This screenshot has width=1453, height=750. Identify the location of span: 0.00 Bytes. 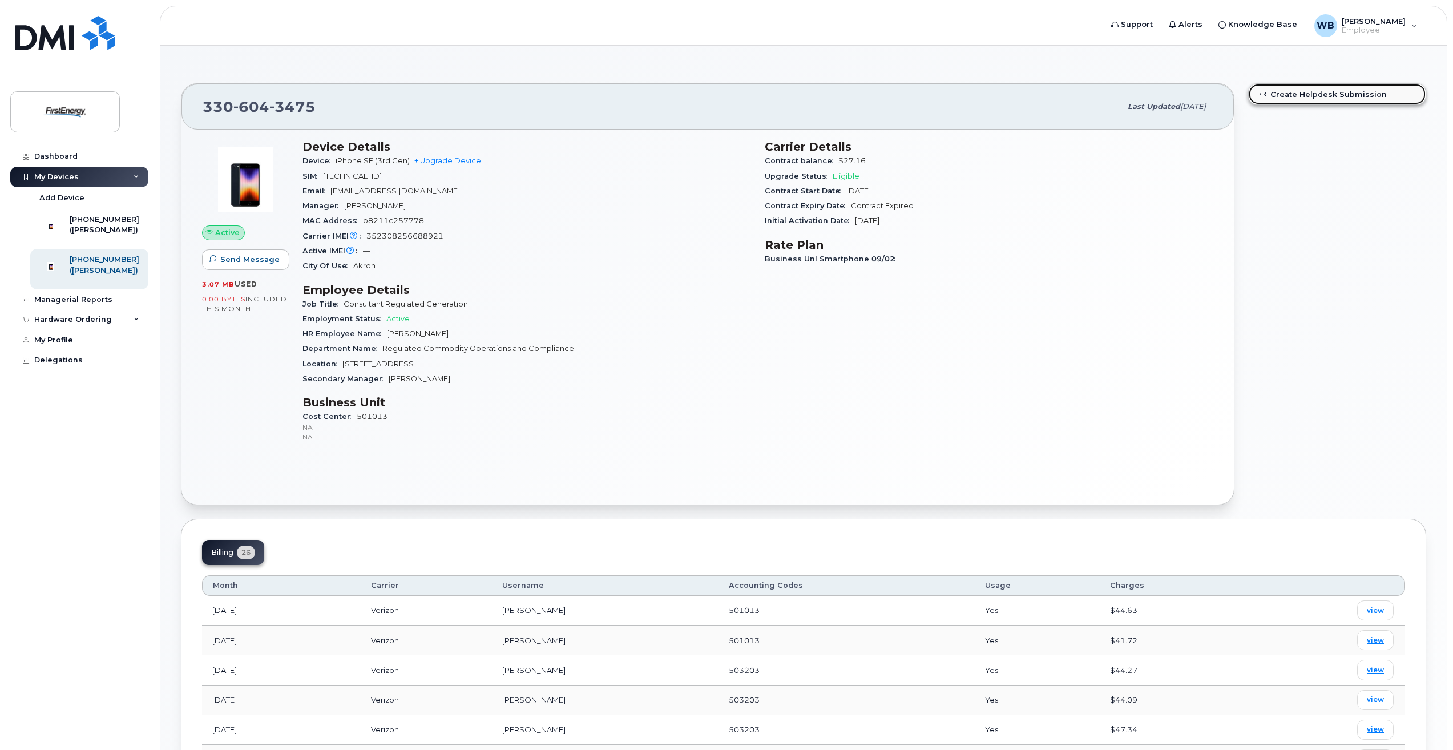
(224, 299).